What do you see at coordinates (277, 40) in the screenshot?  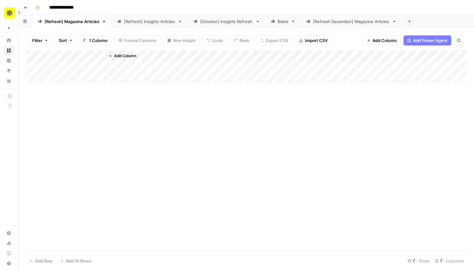 I see `span: Export CSV` at bounding box center [277, 40].